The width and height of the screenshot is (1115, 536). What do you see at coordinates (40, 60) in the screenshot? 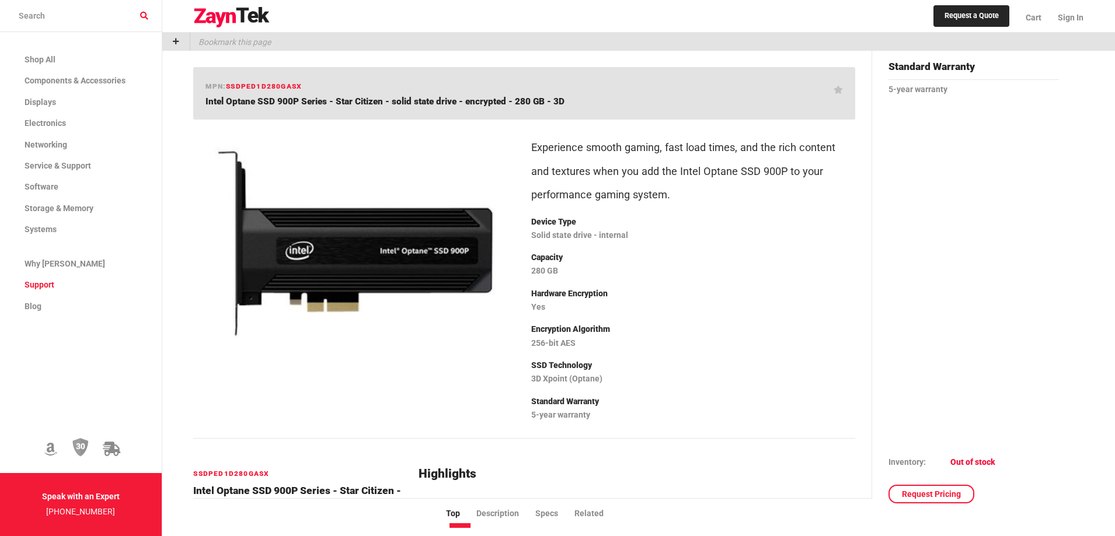
I see `span: Shop All` at bounding box center [40, 60].